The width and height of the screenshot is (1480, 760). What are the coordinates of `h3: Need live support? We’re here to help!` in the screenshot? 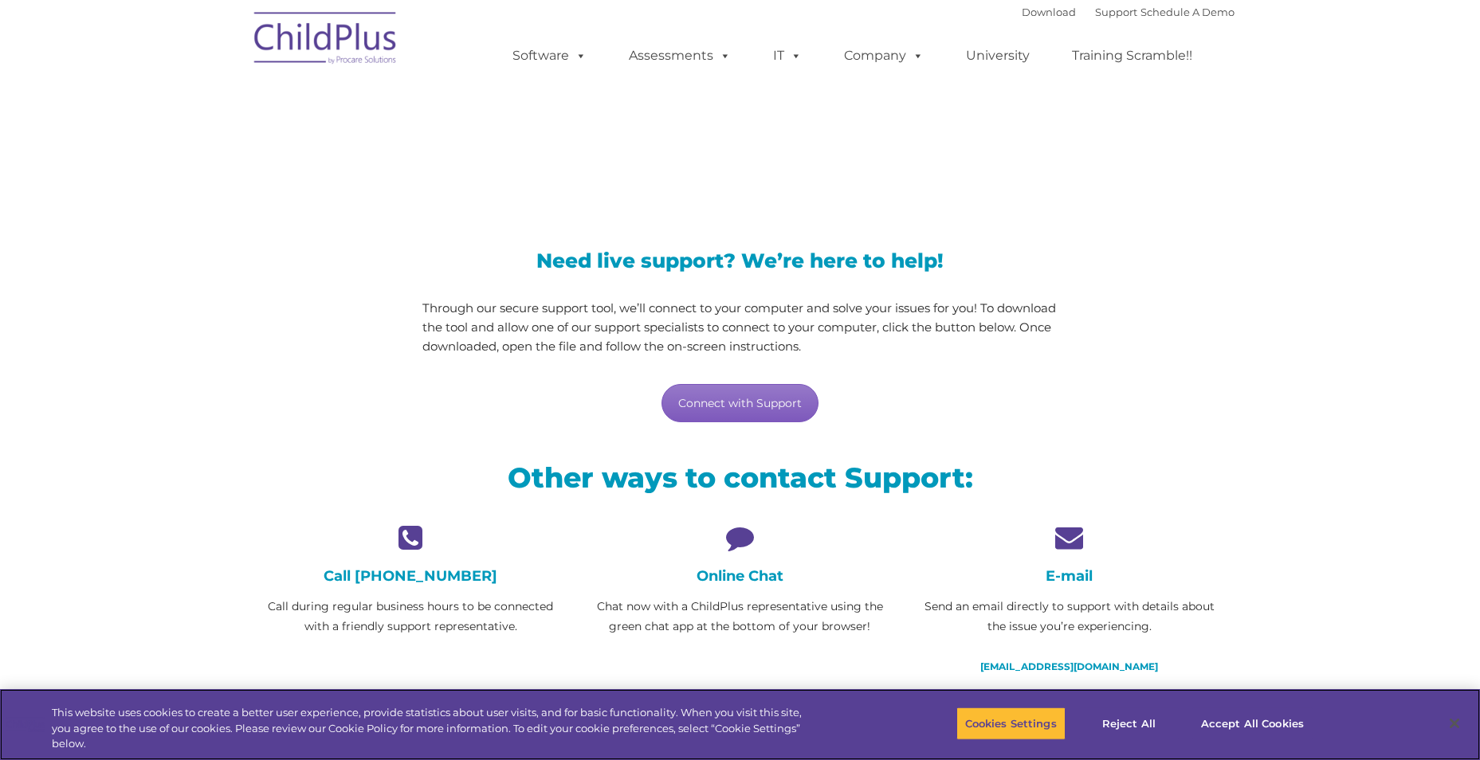 It's located at (739, 261).